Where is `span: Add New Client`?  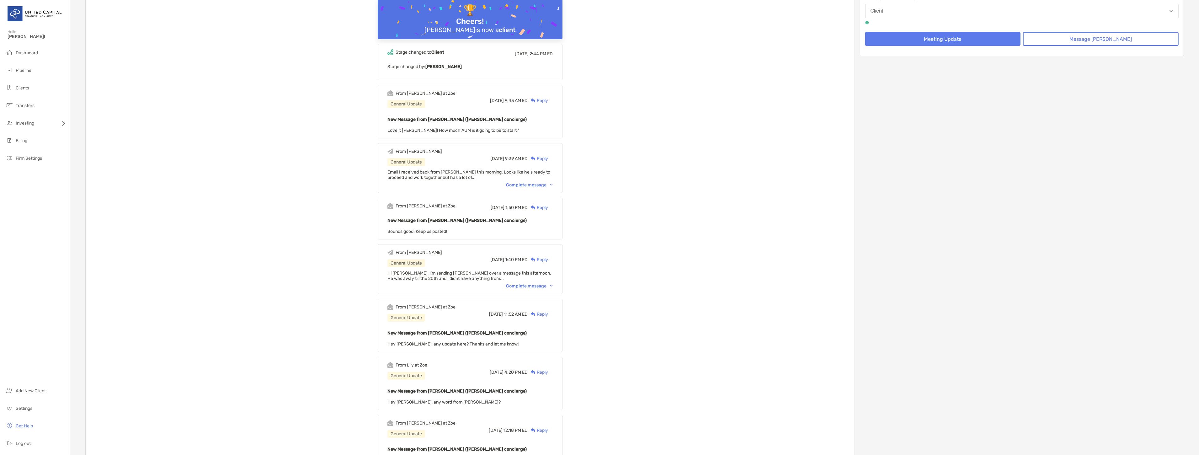 span: Add New Client is located at coordinates (31, 391).